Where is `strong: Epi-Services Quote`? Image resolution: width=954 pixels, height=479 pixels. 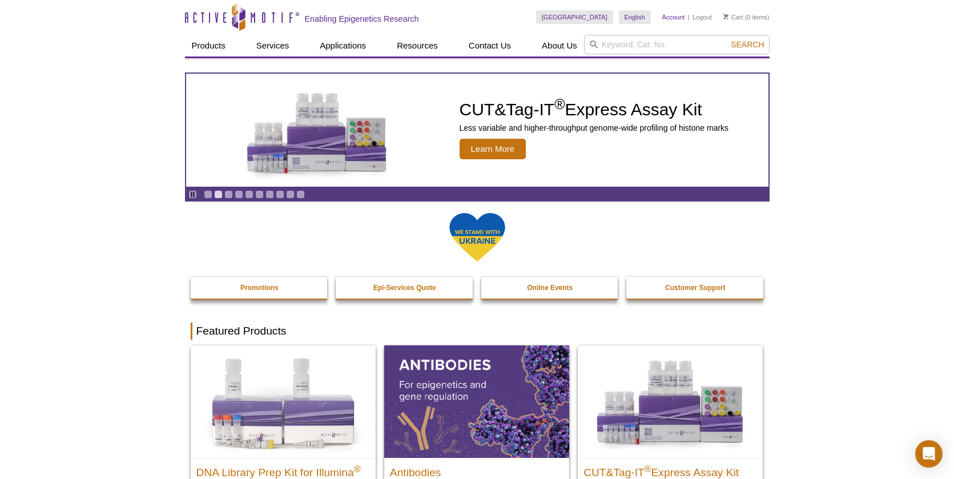
strong: Epi-Services Quote is located at coordinates (405, 288).